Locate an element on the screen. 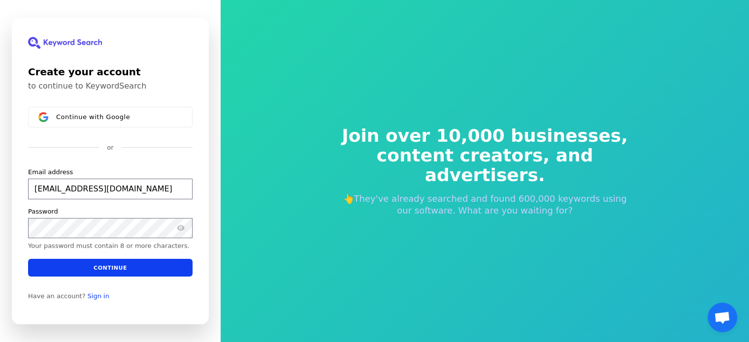 Image resolution: width=749 pixels, height=342 pixels. p: or is located at coordinates (110, 148).